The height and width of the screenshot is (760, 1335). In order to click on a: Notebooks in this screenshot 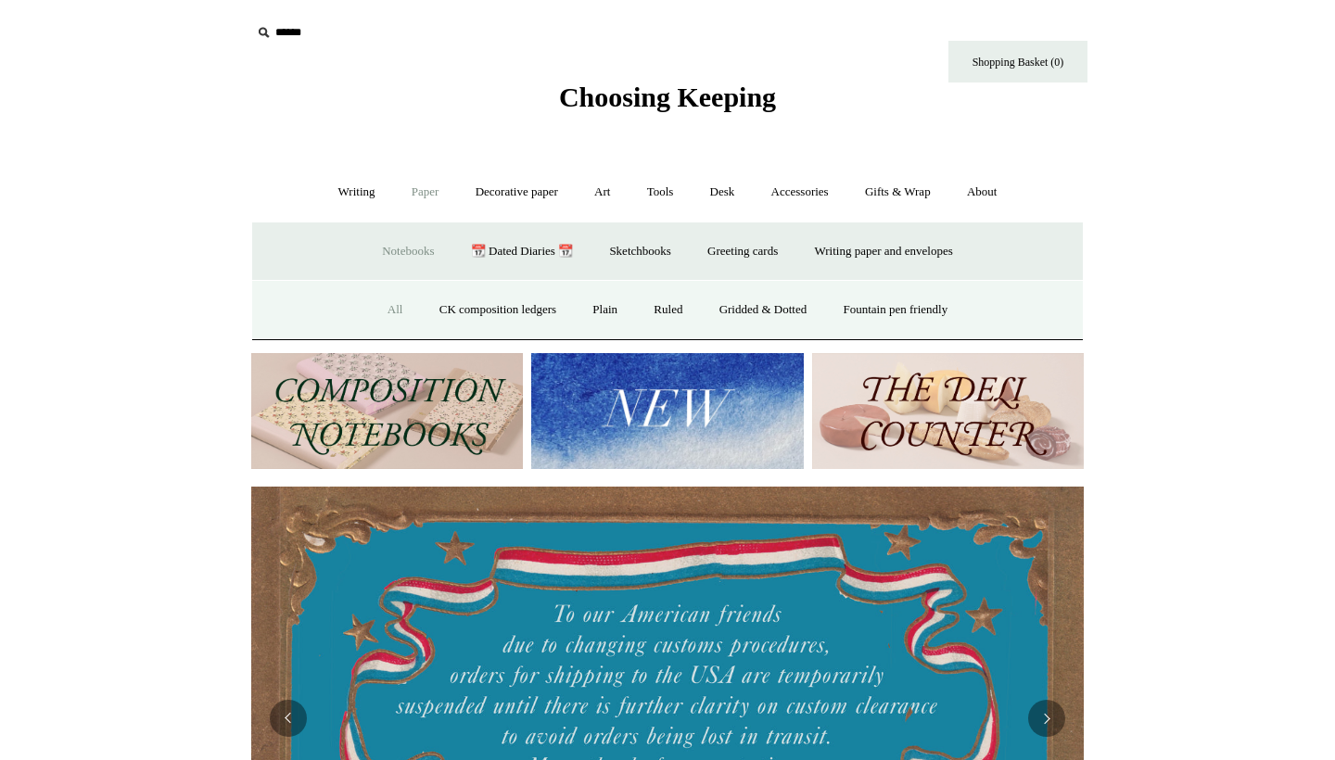, I will do `click(408, 251)`.